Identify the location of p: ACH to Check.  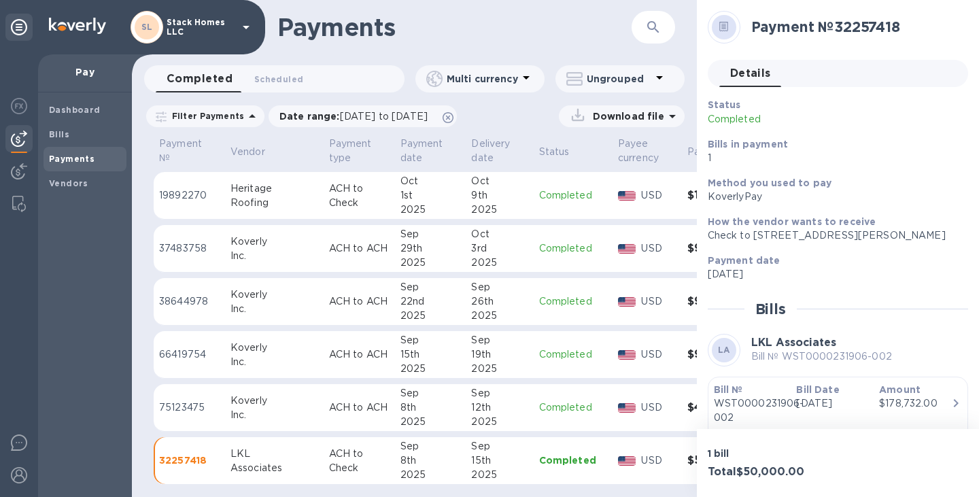
(359, 196).